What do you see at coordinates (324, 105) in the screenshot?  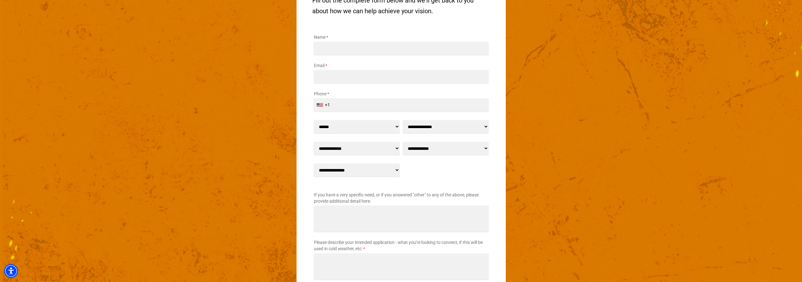 I see `div: United States: +1` at bounding box center [324, 105].